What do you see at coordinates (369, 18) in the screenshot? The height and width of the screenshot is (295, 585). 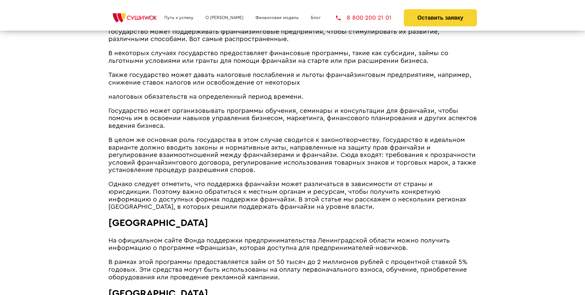 I see `span: 8 800 200 21 01` at bounding box center [369, 18].